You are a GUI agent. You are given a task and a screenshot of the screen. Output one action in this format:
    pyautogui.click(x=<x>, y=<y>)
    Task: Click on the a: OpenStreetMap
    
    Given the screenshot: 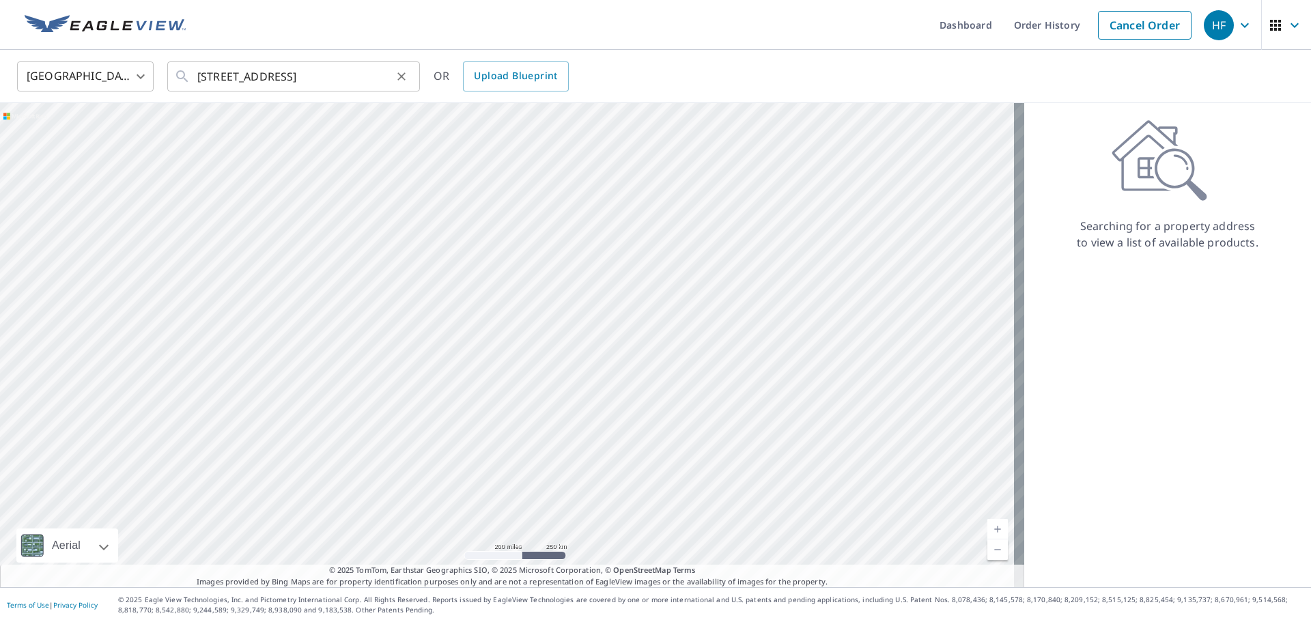 What is the action you would take?
    pyautogui.click(x=642, y=570)
    